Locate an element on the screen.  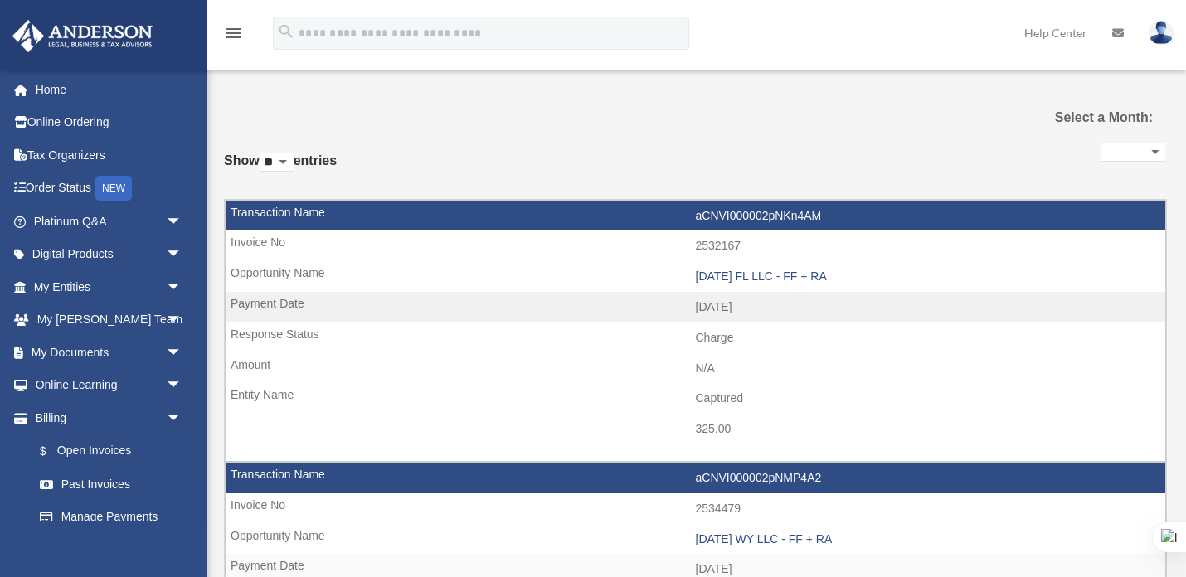
td: 325.00 is located at coordinates (695, 430).